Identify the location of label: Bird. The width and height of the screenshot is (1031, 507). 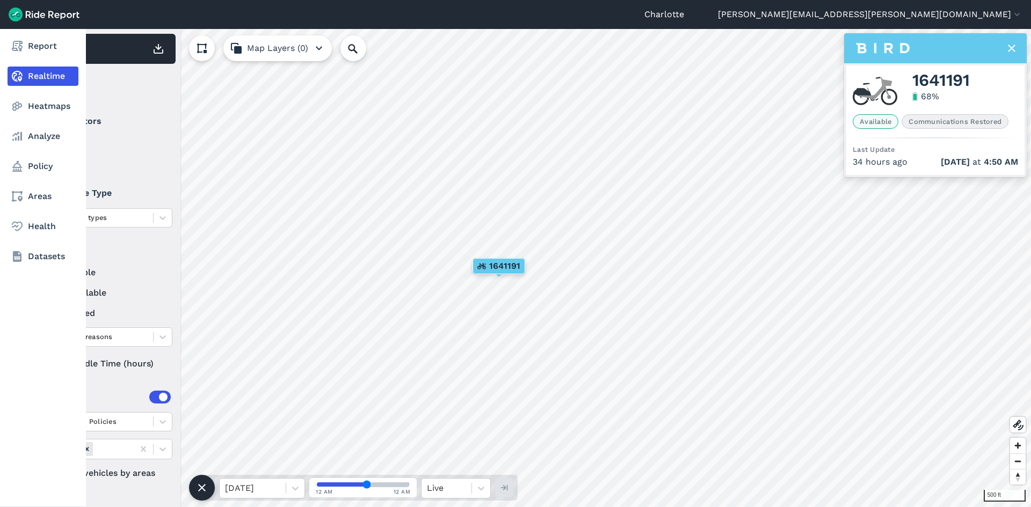
(108, 143).